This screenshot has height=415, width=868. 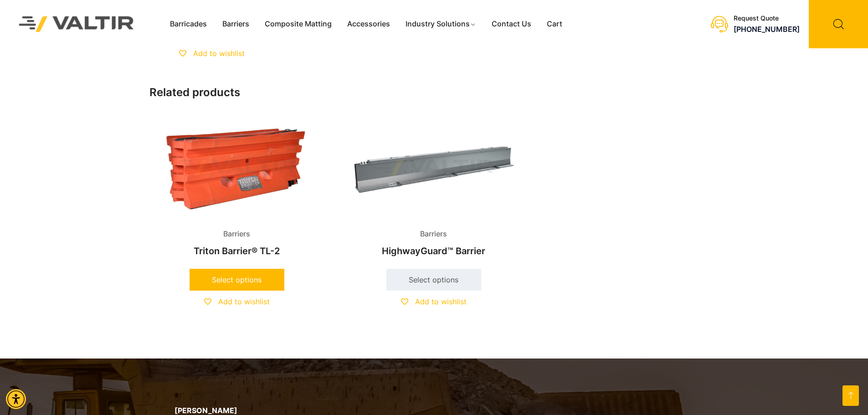 I want to click on a: Composite Matting, so click(x=298, y=24).